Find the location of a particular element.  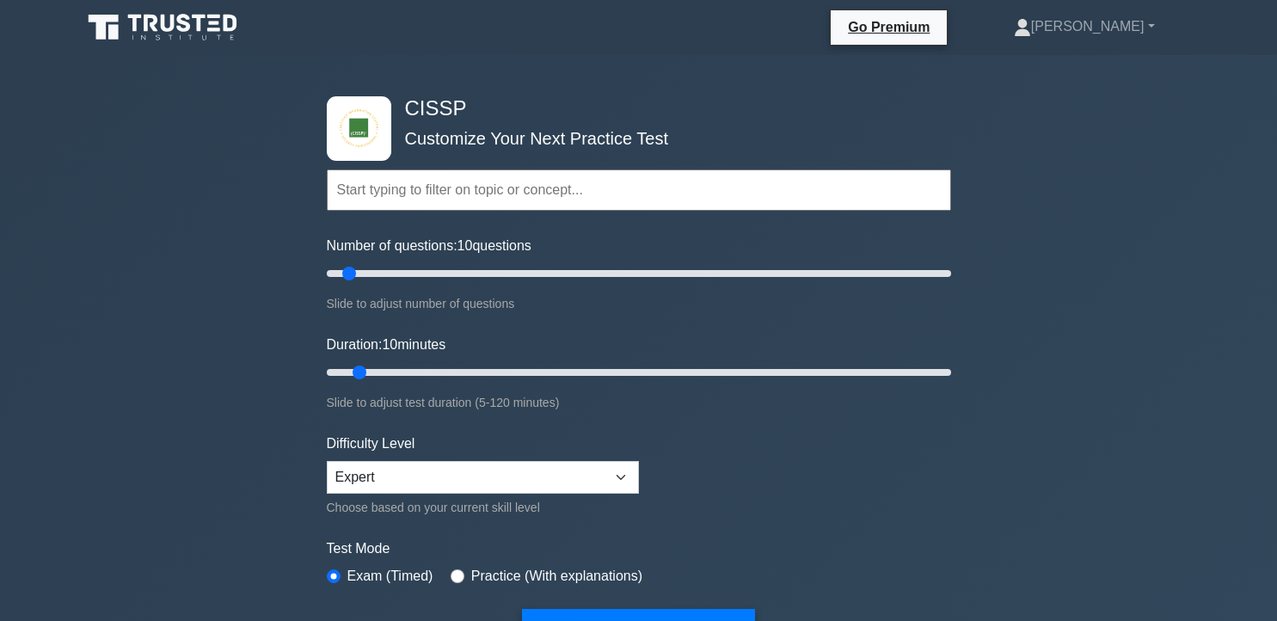

div: Choose based on your current skill level is located at coordinates (482, 507).